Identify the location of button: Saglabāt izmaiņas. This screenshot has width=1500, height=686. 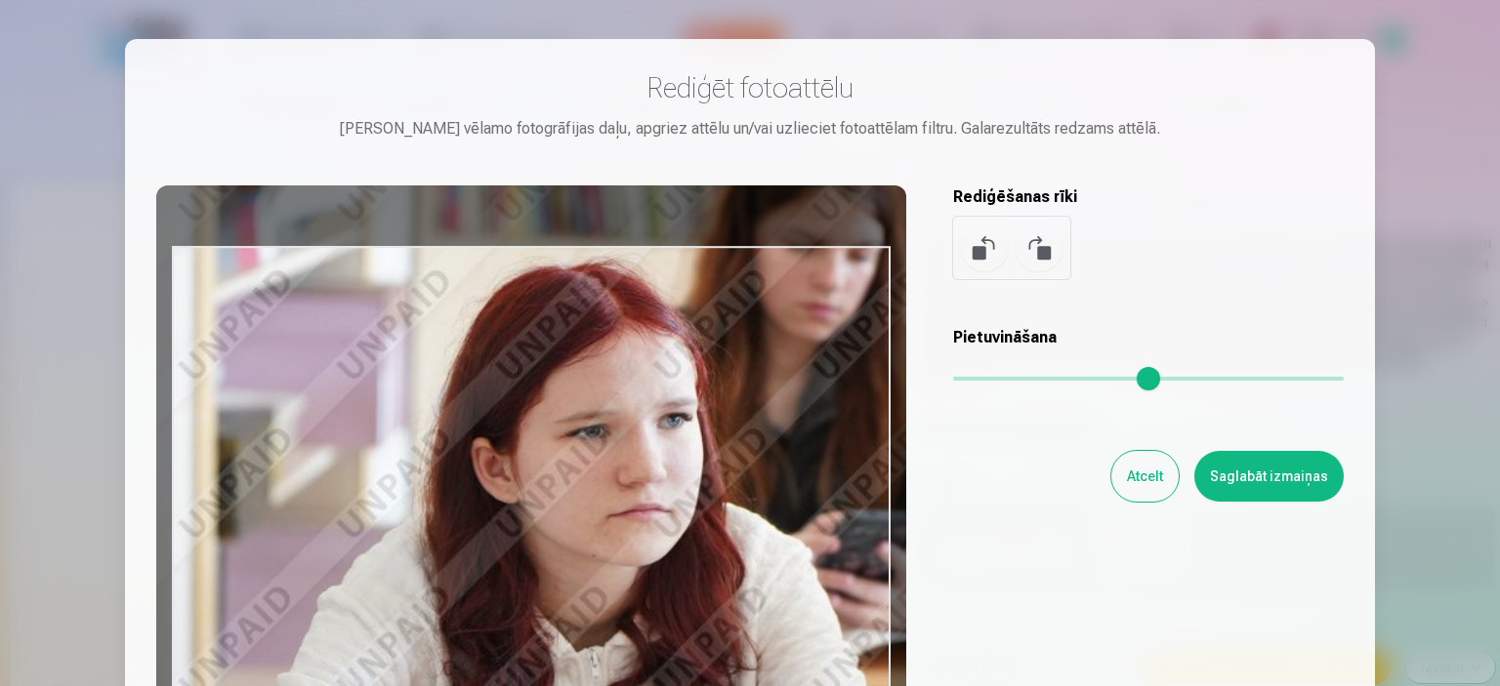
(1268, 476).